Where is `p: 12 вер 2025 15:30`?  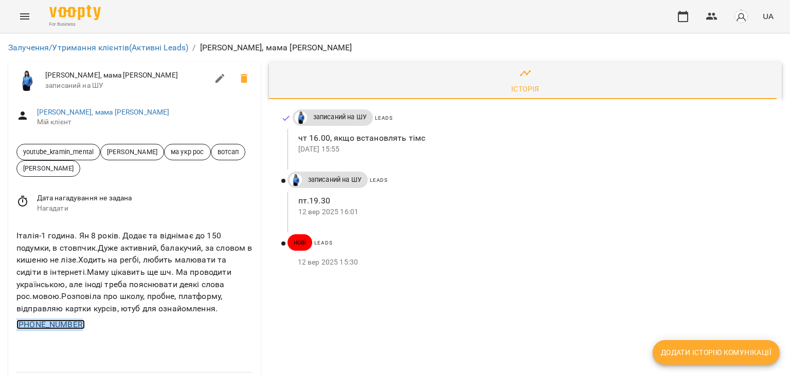 p: 12 вер 2025 15:30 is located at coordinates (531, 263).